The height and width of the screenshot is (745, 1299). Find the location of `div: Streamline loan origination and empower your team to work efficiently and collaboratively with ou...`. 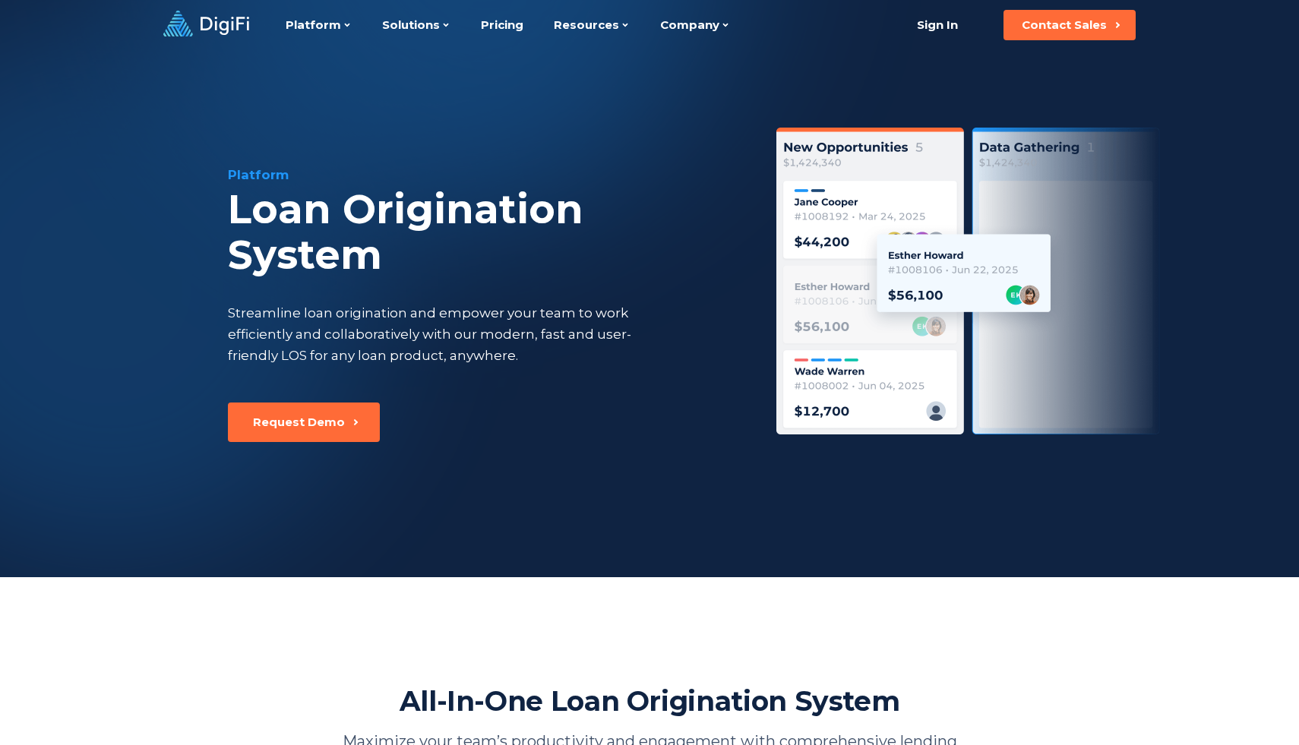

div: Streamline loan origination and empower your team to work efficiently and collaboratively with ou... is located at coordinates (444, 334).